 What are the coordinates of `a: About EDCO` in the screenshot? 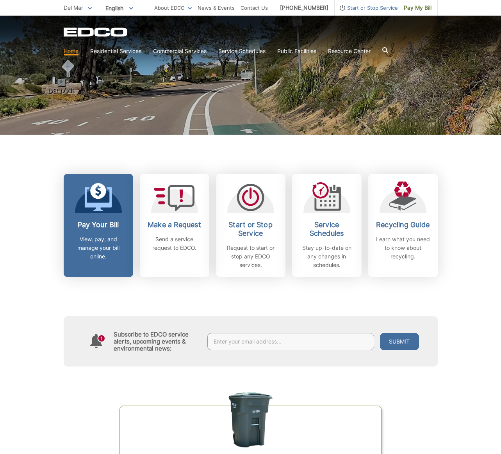 It's located at (173, 8).